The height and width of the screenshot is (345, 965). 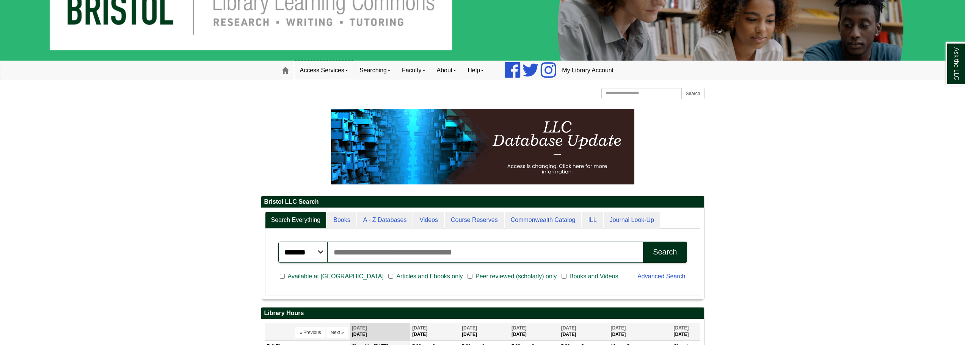 I want to click on a: Searching, so click(x=375, y=71).